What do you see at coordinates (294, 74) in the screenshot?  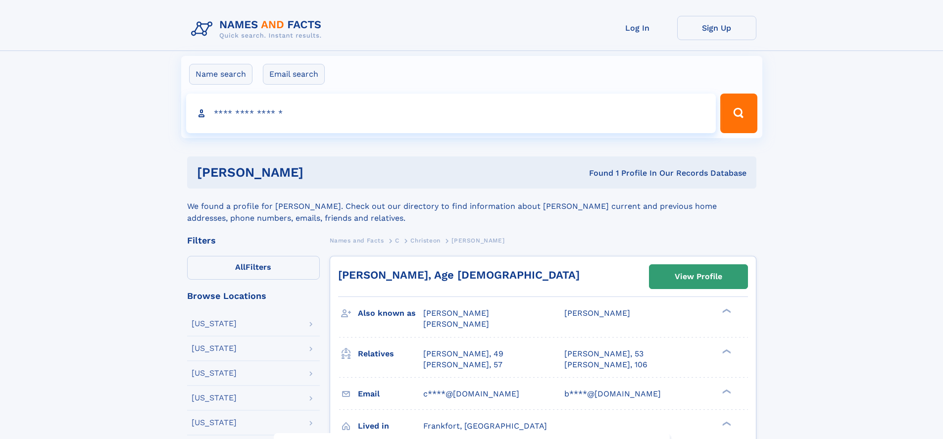 I see `label: Email search` at bounding box center [294, 74].